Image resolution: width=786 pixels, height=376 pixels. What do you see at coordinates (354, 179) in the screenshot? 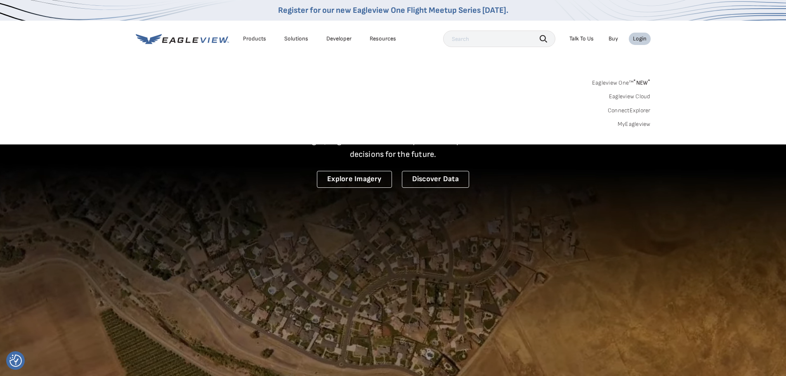
I see `a: Explore Imagery` at bounding box center [354, 179].